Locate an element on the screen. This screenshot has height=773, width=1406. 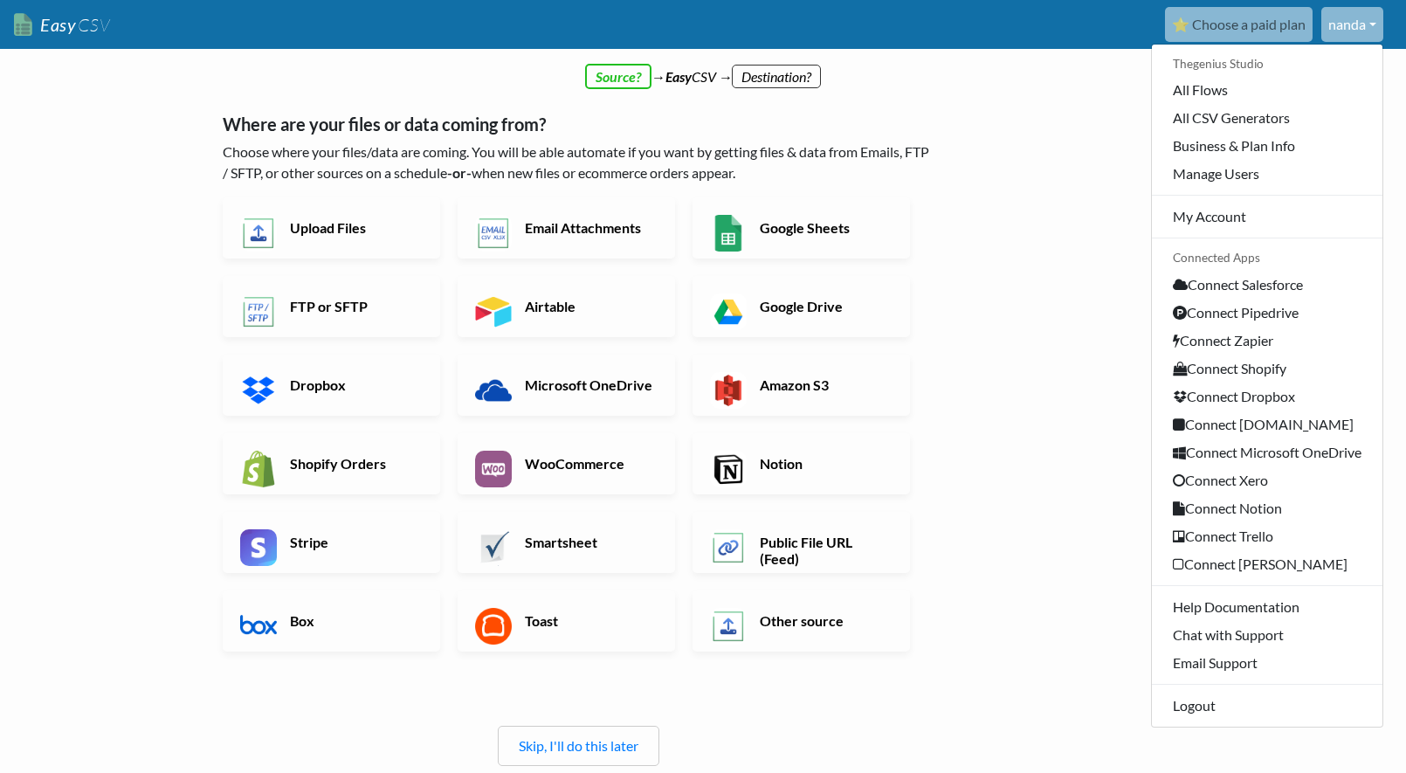
a: Help Documentation is located at coordinates (1267, 607).